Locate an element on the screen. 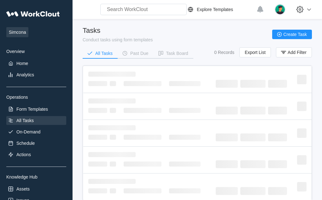 The image size is (322, 200). button: Past Due is located at coordinates (135, 53).